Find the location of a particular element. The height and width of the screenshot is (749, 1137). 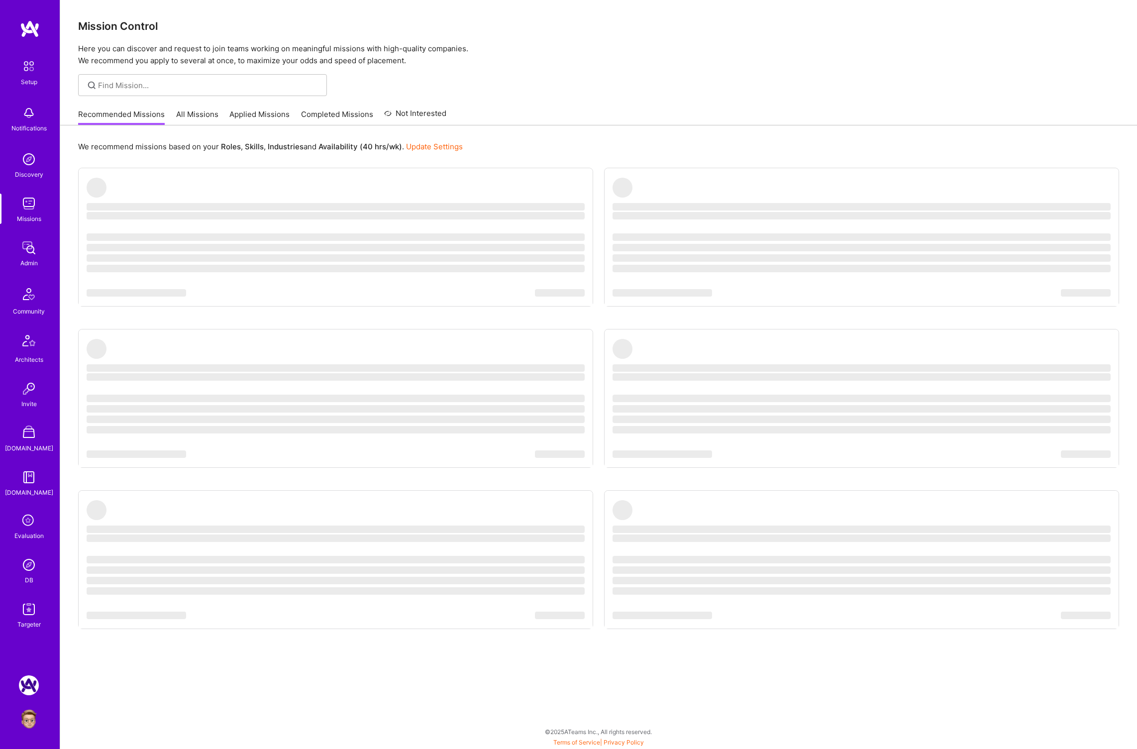

b: Industries is located at coordinates (286, 146).